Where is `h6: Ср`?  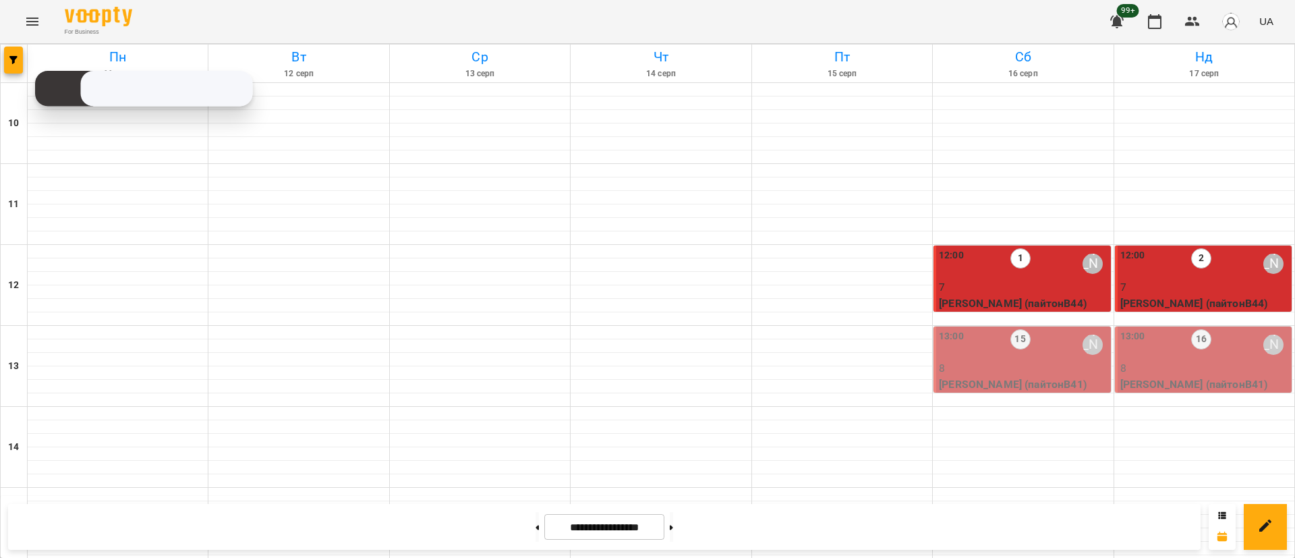
h6: Ср is located at coordinates (480, 57).